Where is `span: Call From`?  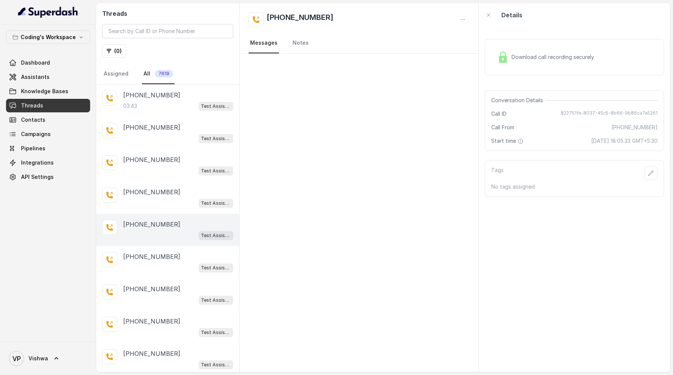
span: Call From is located at coordinates (502, 127).